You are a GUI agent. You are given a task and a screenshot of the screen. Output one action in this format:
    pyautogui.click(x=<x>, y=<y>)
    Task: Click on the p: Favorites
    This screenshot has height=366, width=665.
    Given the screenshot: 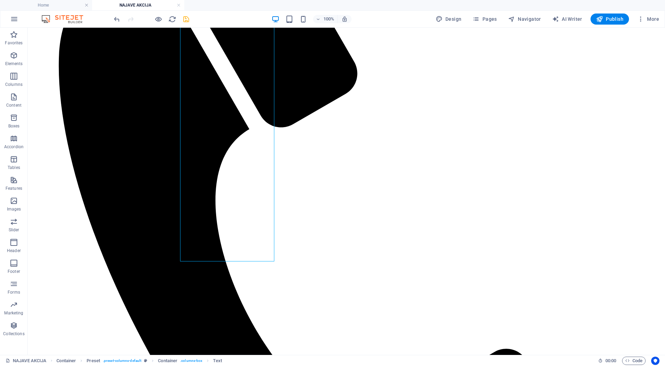 What is the action you would take?
    pyautogui.click(x=14, y=43)
    